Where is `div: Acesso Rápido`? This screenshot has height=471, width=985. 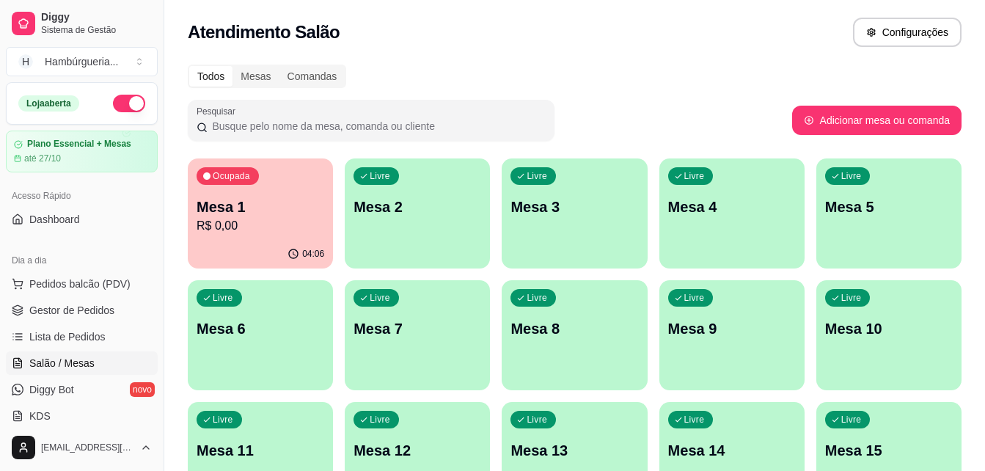
div: Acesso Rápido is located at coordinates (81, 196).